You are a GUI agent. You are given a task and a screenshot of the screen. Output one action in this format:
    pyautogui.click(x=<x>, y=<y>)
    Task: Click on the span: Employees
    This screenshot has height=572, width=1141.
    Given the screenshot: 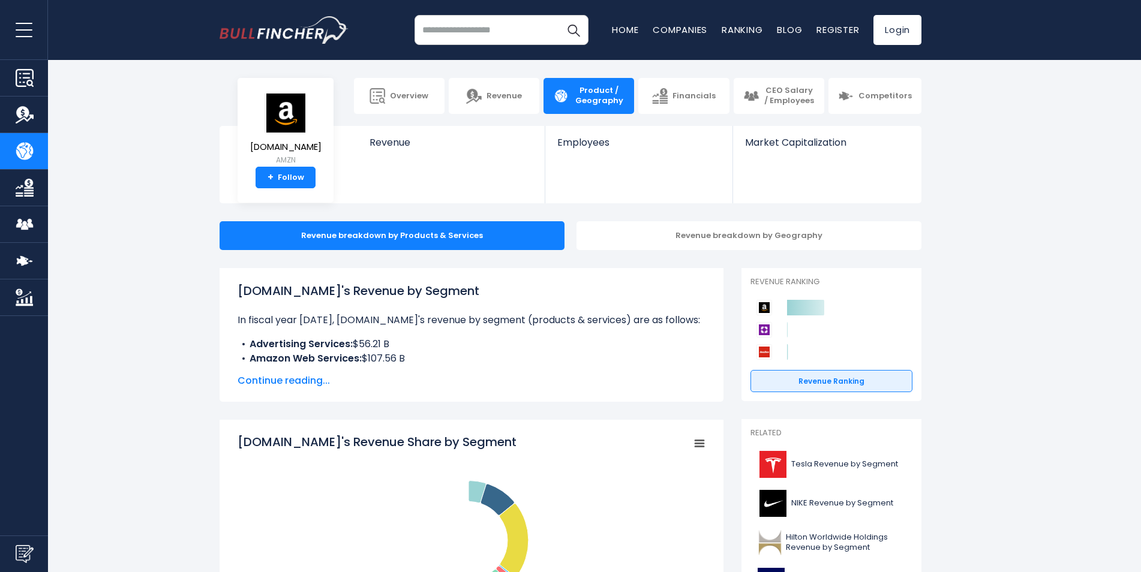 What is the action you would take?
    pyautogui.click(x=638, y=142)
    